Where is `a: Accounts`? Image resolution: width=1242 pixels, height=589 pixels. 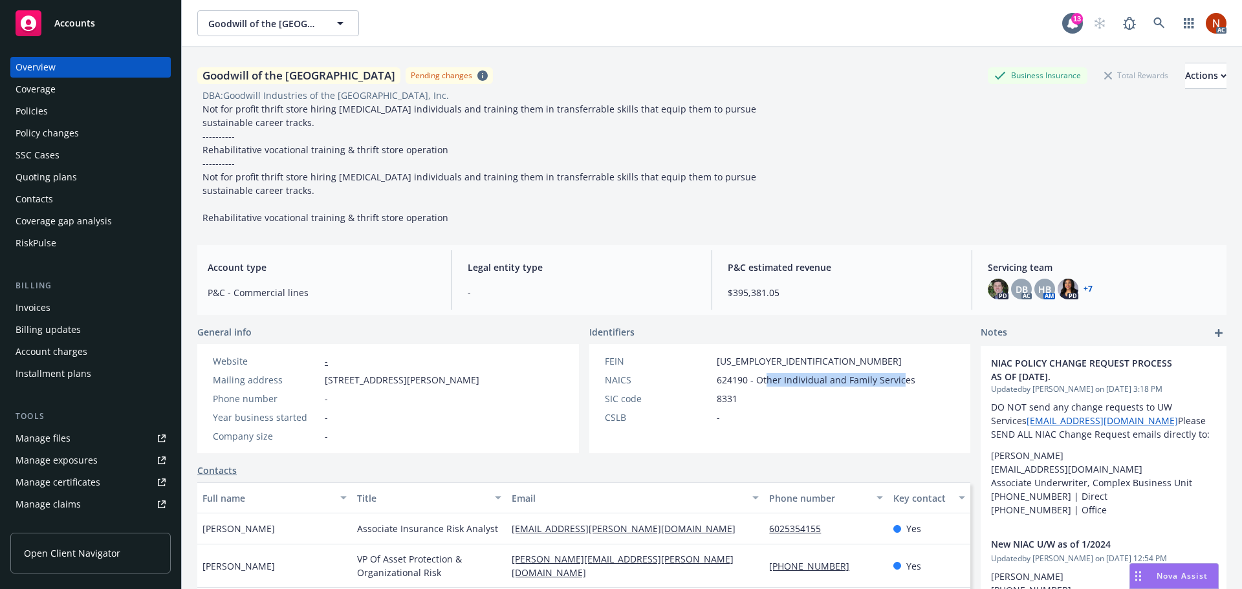 a: Accounts is located at coordinates (91, 23).